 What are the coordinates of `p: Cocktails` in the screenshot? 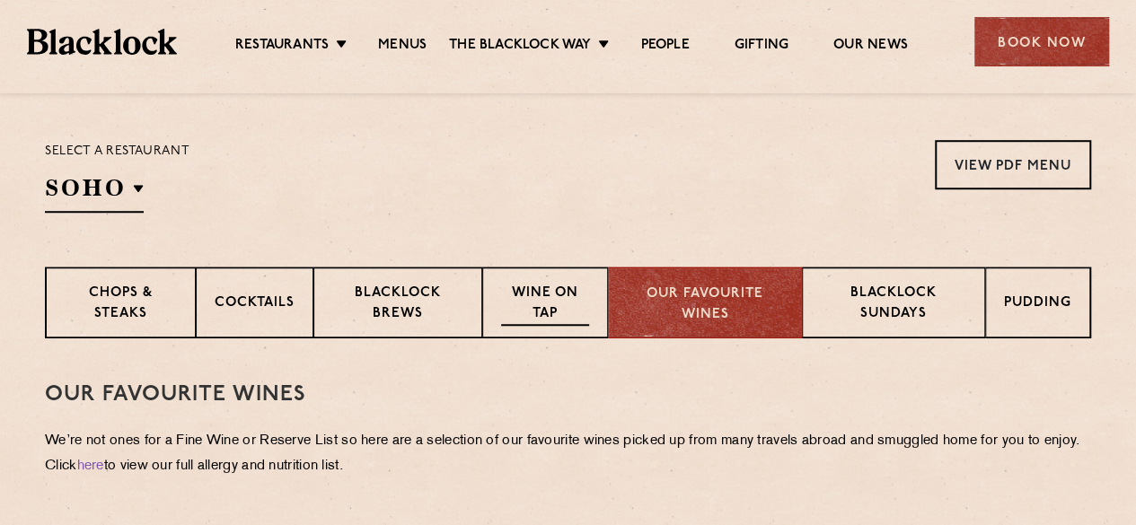 It's located at (254, 304).